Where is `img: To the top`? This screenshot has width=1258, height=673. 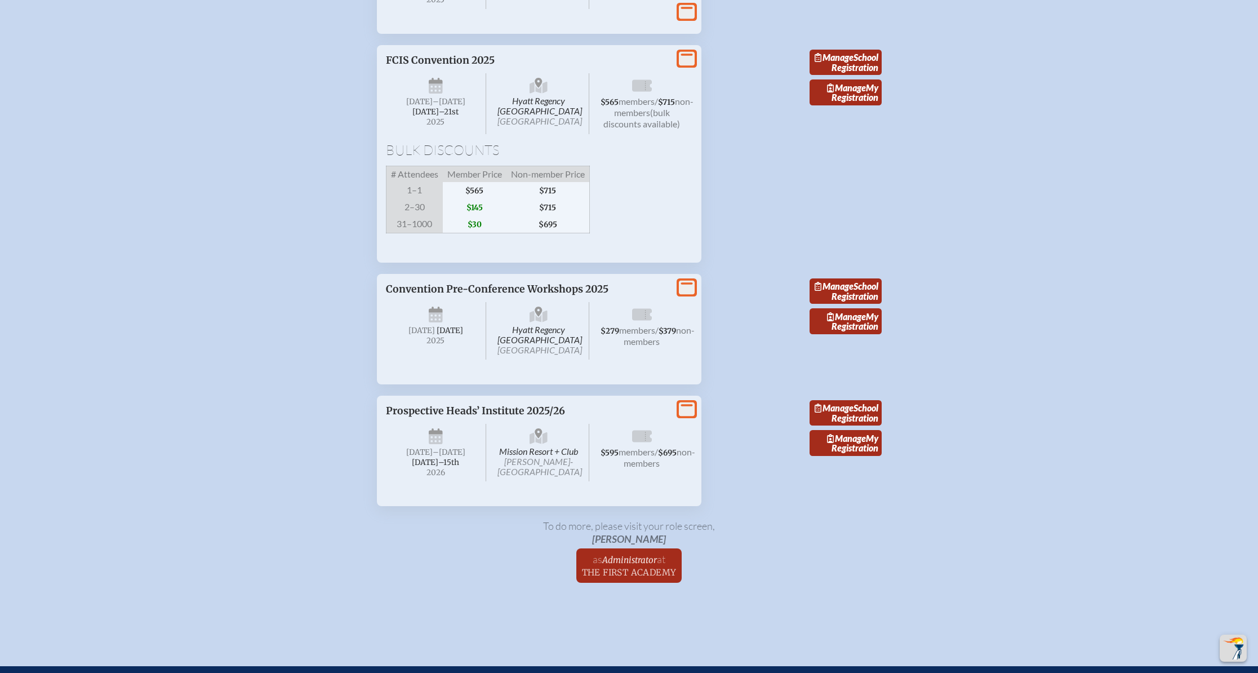
img: To the top is located at coordinates (1233, 648).